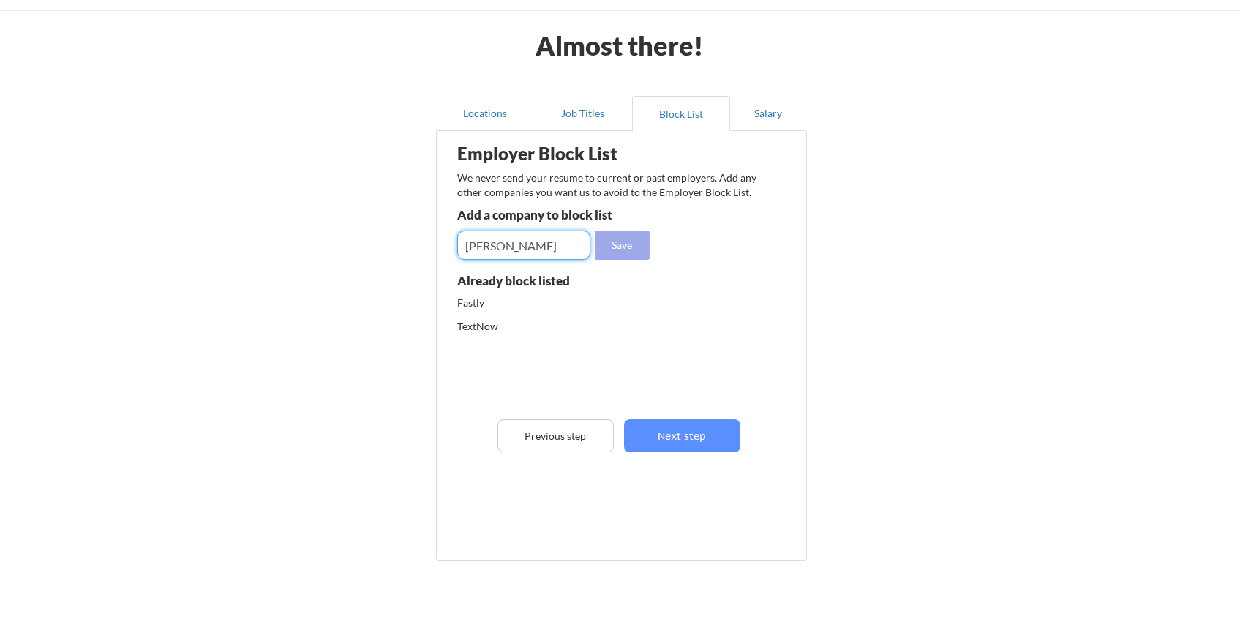  I want to click on div: Fastly, so click(534, 303).